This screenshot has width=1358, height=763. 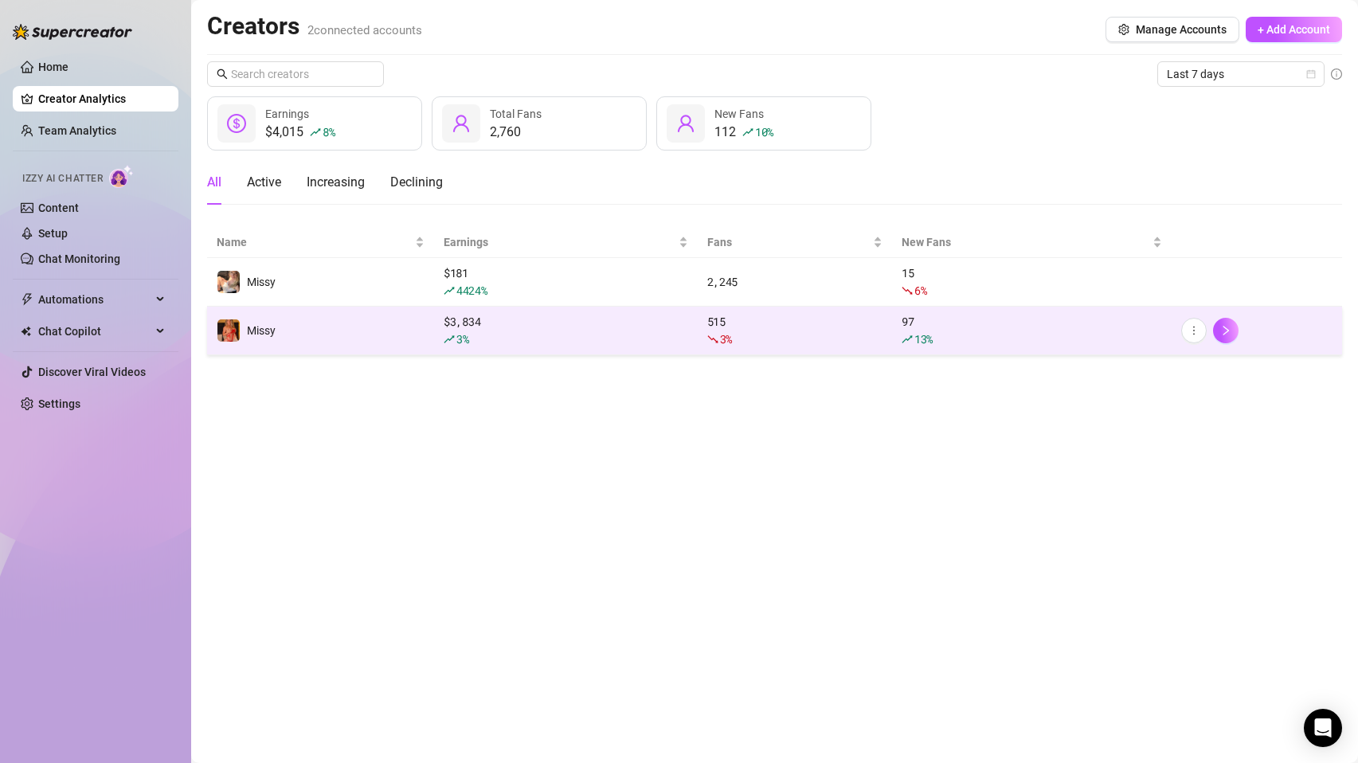 I want to click on div: 97, so click(x=1032, y=331).